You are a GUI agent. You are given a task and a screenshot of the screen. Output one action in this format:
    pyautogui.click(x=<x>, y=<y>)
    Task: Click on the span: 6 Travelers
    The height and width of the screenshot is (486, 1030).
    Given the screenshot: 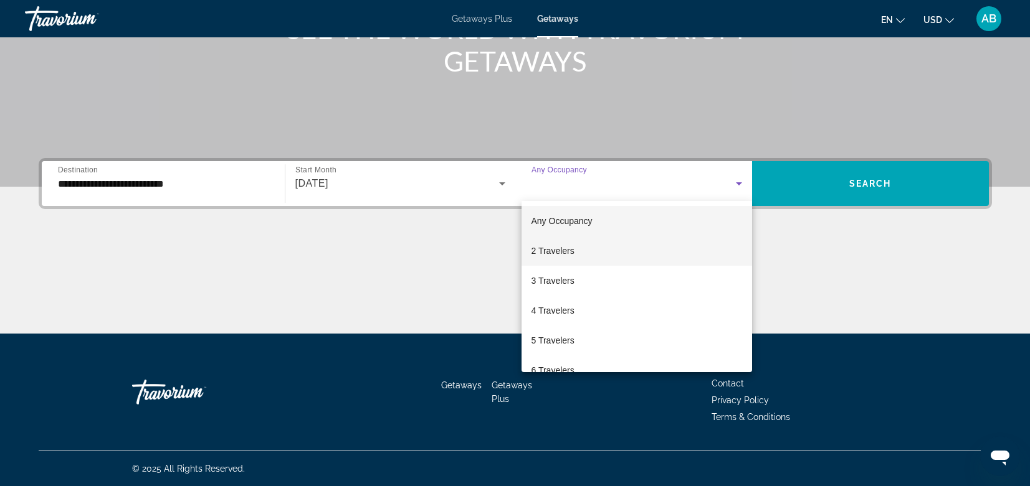 What is the action you would take?
    pyautogui.click(x=553, y=371)
    